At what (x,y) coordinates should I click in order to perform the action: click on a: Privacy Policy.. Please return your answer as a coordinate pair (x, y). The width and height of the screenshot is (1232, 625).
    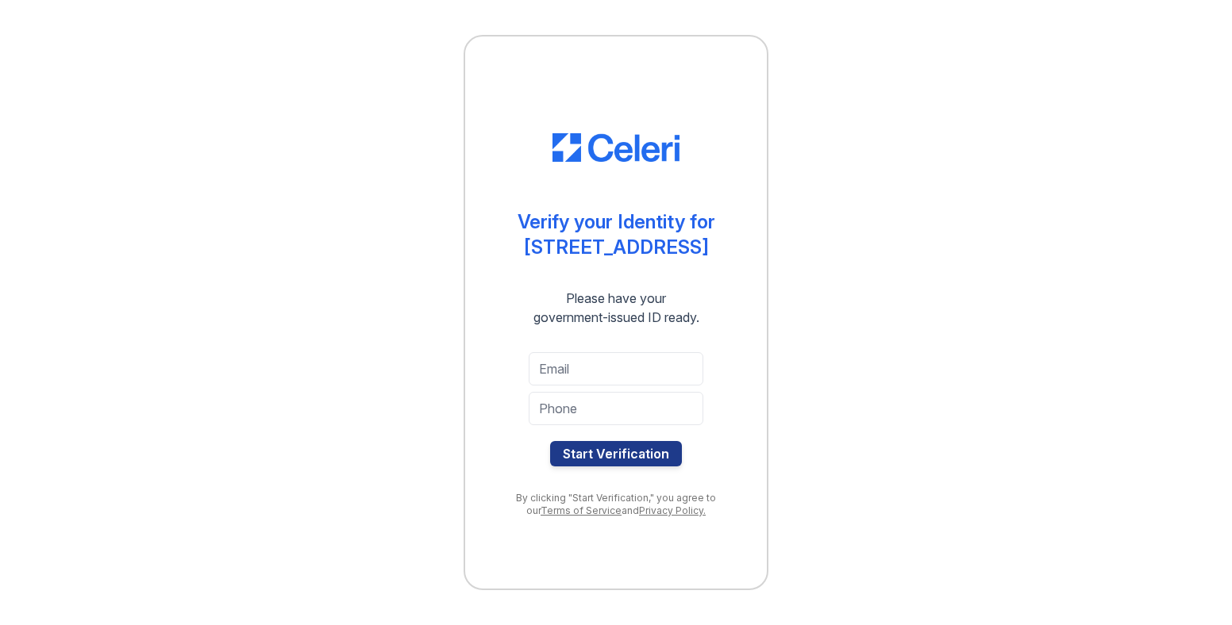
    Looking at the image, I should click on (672, 510).